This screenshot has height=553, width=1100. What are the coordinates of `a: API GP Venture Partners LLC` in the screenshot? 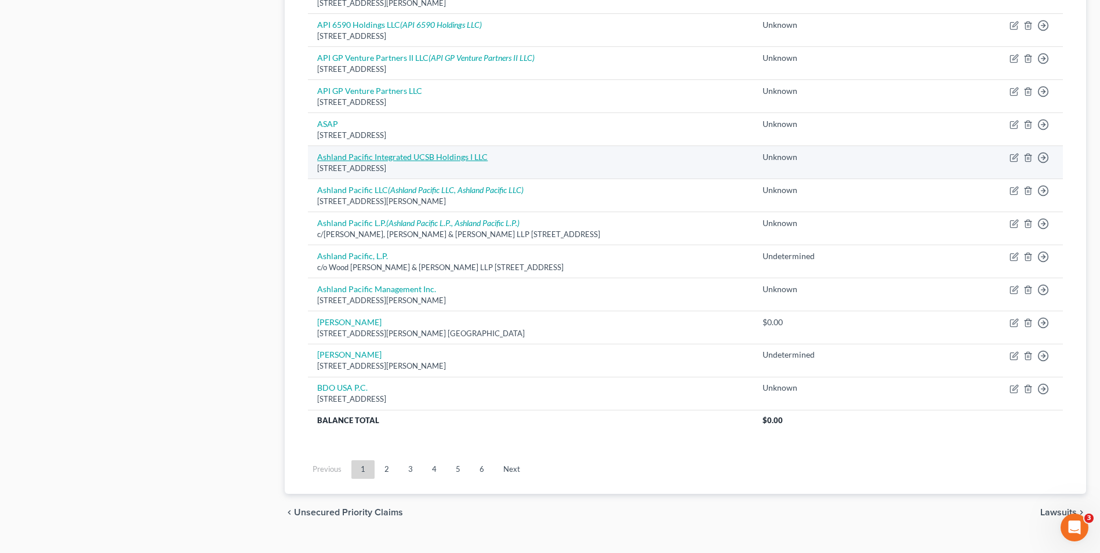 It's located at (369, 90).